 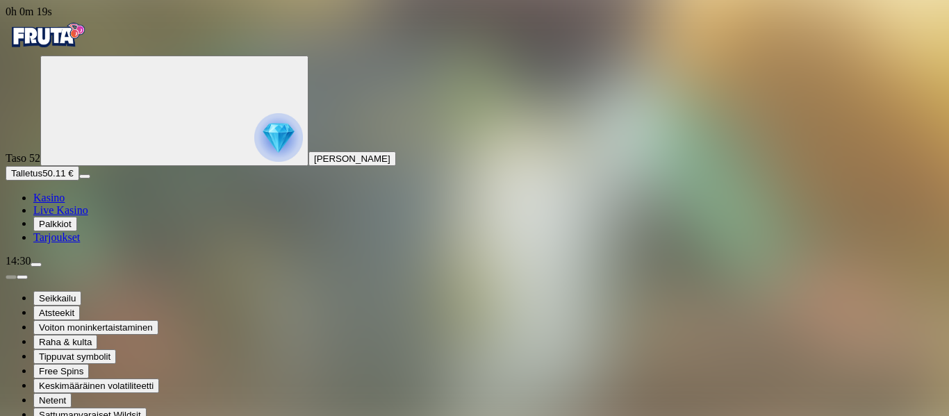 What do you see at coordinates (56, 237) in the screenshot?
I see `a: Tarjoukset` at bounding box center [56, 237].